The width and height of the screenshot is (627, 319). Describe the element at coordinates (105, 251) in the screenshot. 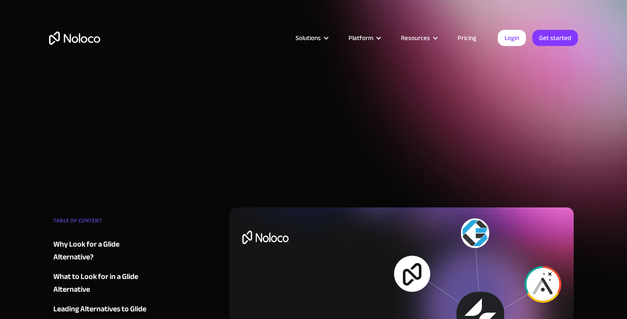

I see `a: Why Look for a Glide Alternative?` at that location.